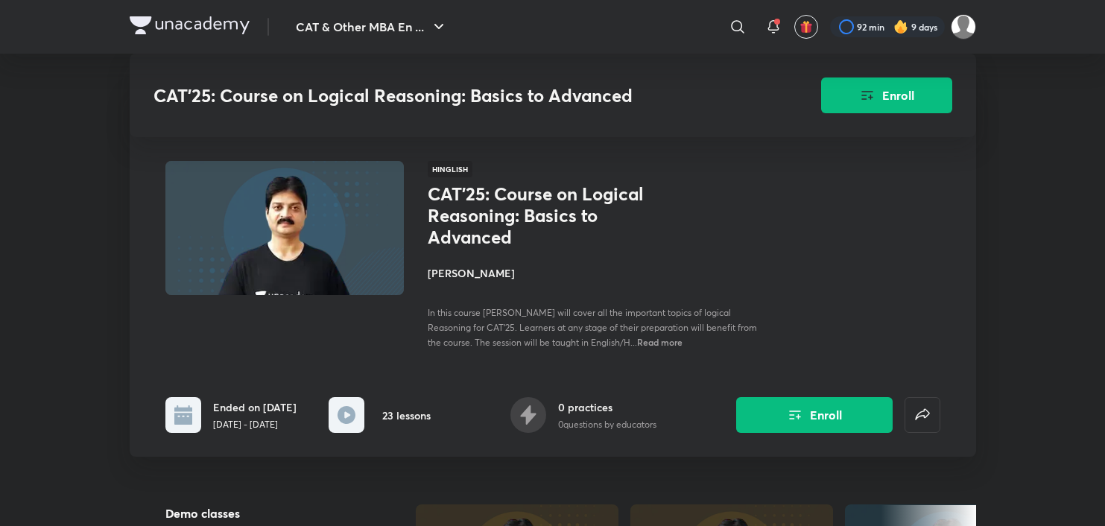 The height and width of the screenshot is (526, 1105). I want to click on h1: CAT'25: Course on Logical Reasoning: Basics to Advanced, so click(549, 215).